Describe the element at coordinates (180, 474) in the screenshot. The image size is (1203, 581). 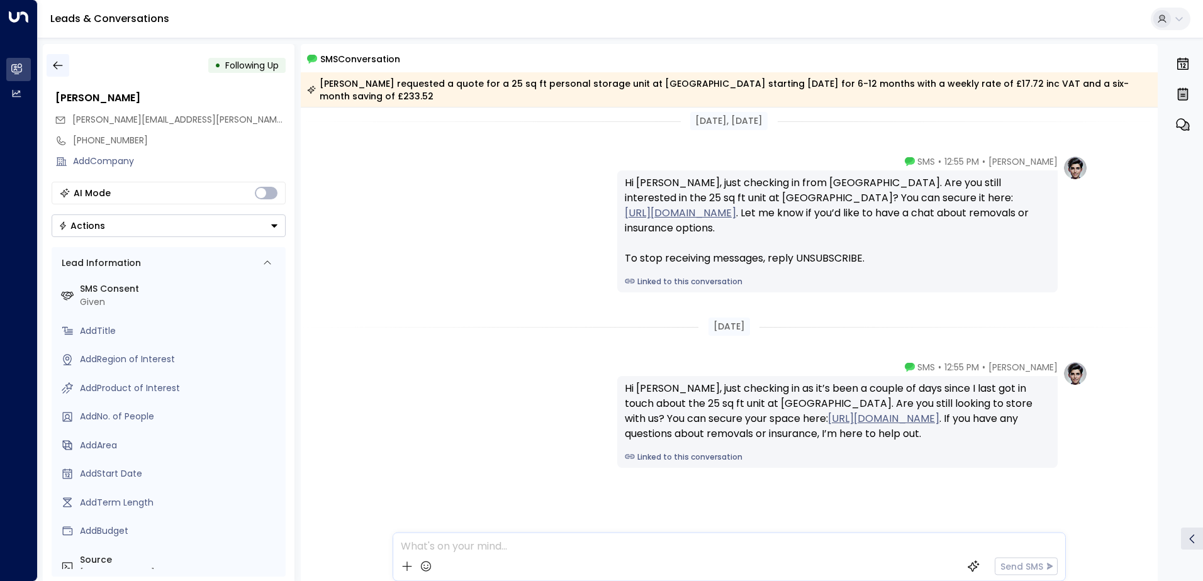
I see `div: AddStart Date` at that location.